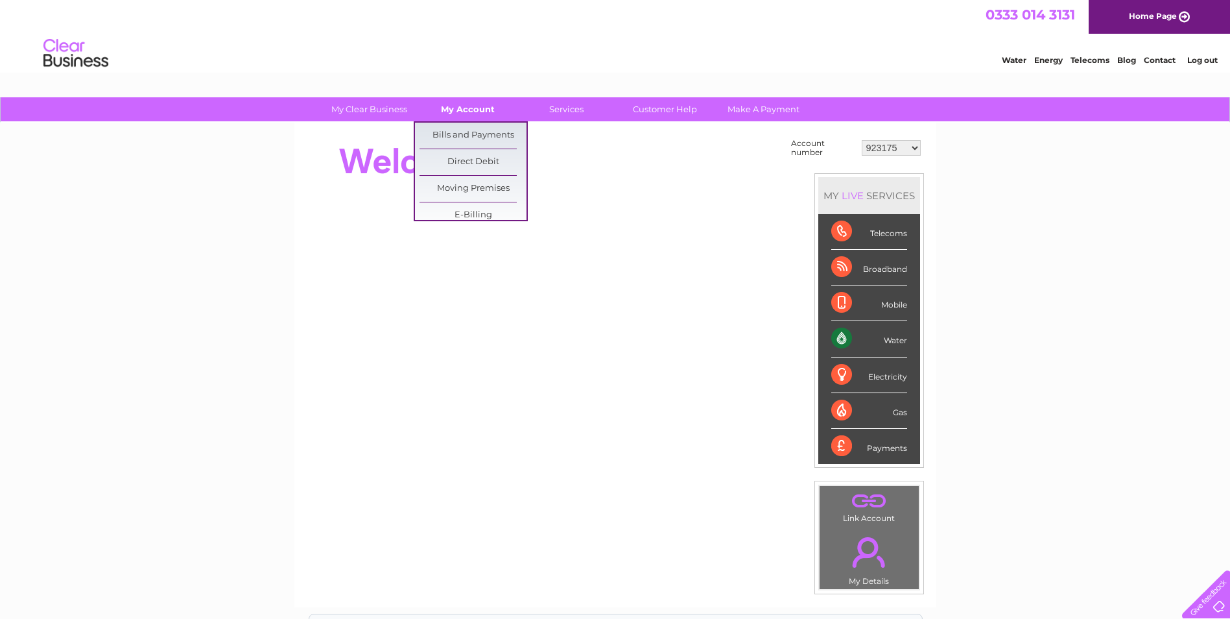 This screenshot has width=1230, height=619. I want to click on a: Services, so click(566, 109).